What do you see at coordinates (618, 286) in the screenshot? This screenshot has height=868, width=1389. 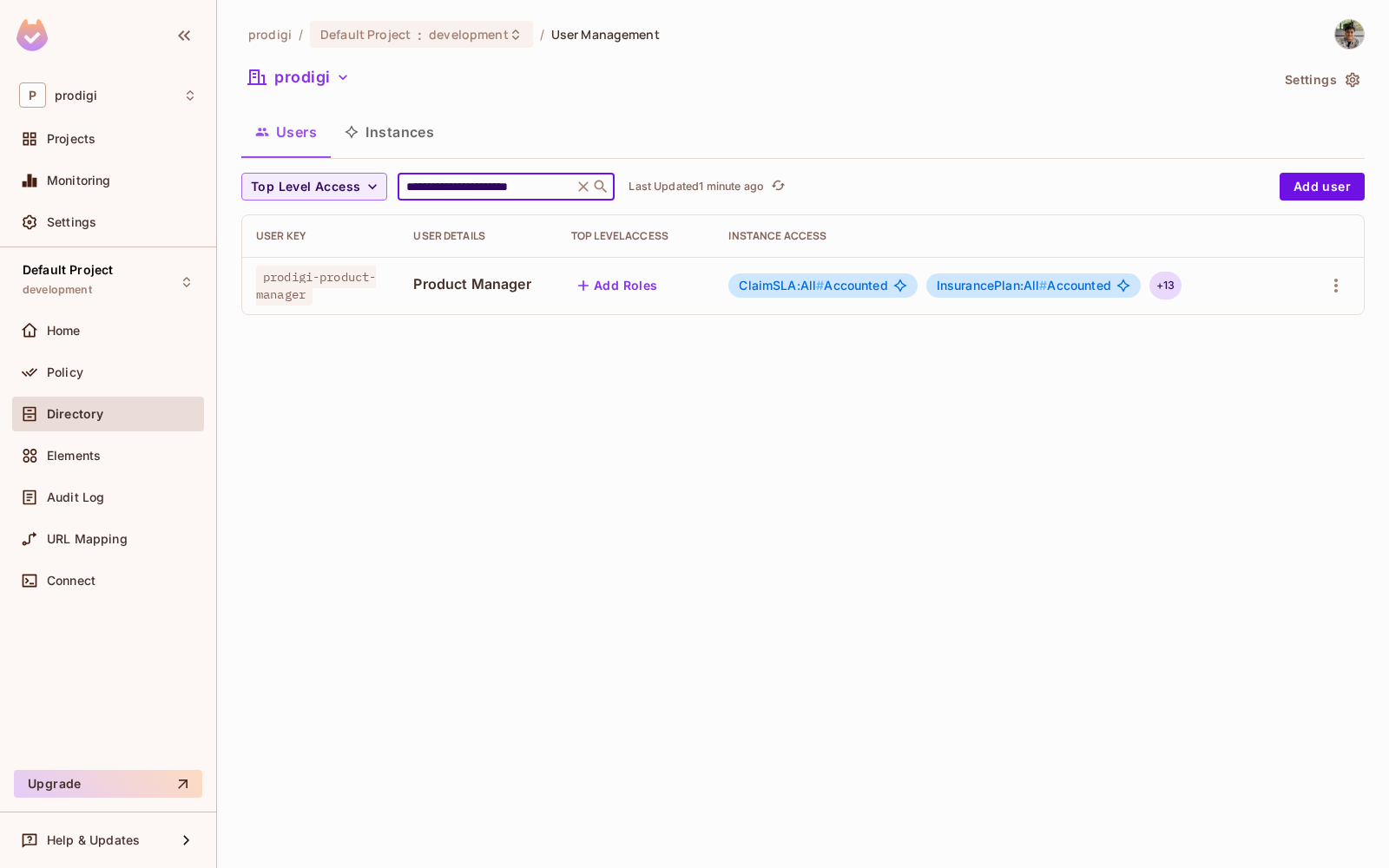 I see `button: Add Roles` at bounding box center [618, 286].